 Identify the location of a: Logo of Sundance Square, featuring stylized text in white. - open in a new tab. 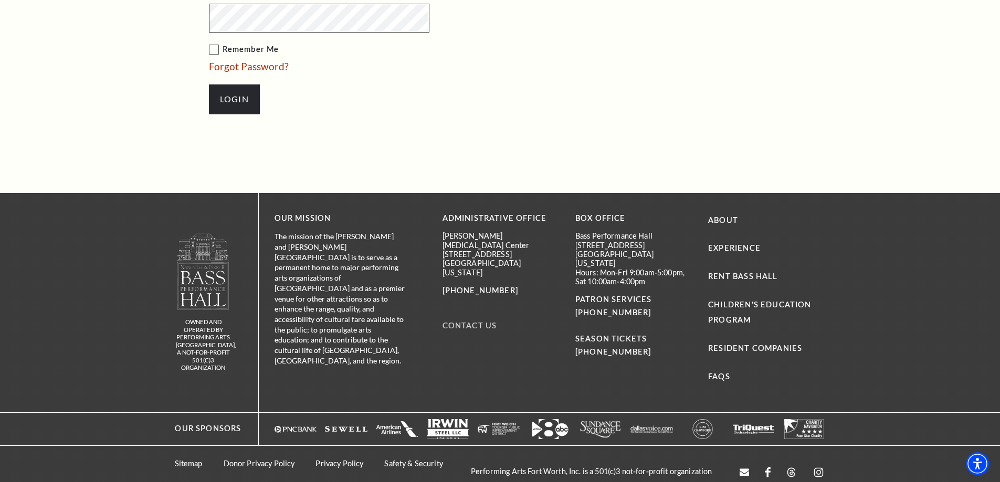
(600, 429).